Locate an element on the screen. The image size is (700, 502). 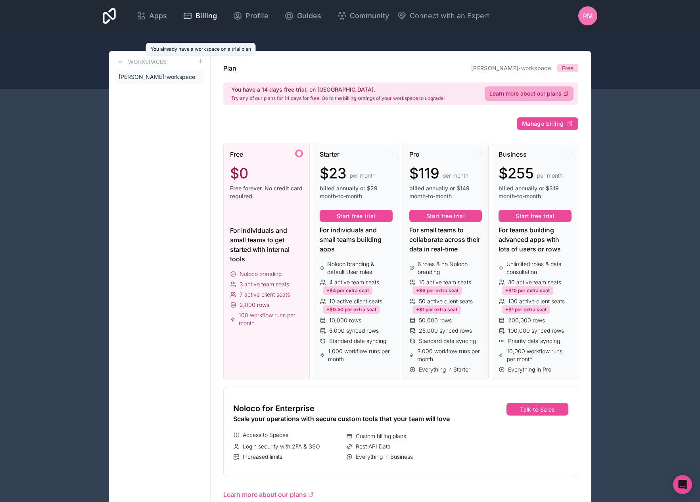
a: Apps is located at coordinates (151, 16).